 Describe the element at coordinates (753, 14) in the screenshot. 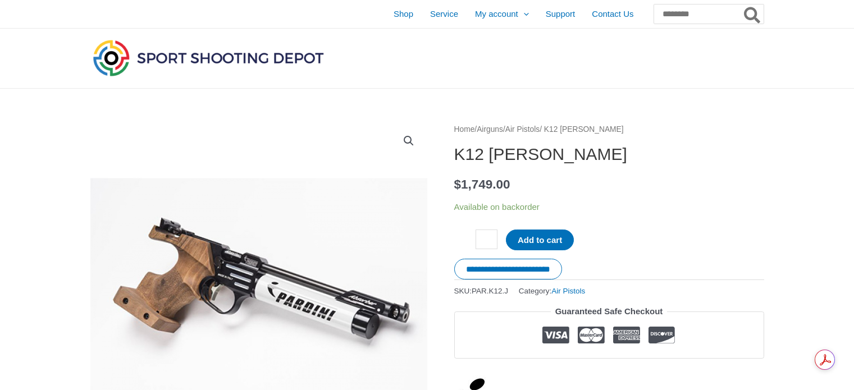

I see `button: Search` at that location.